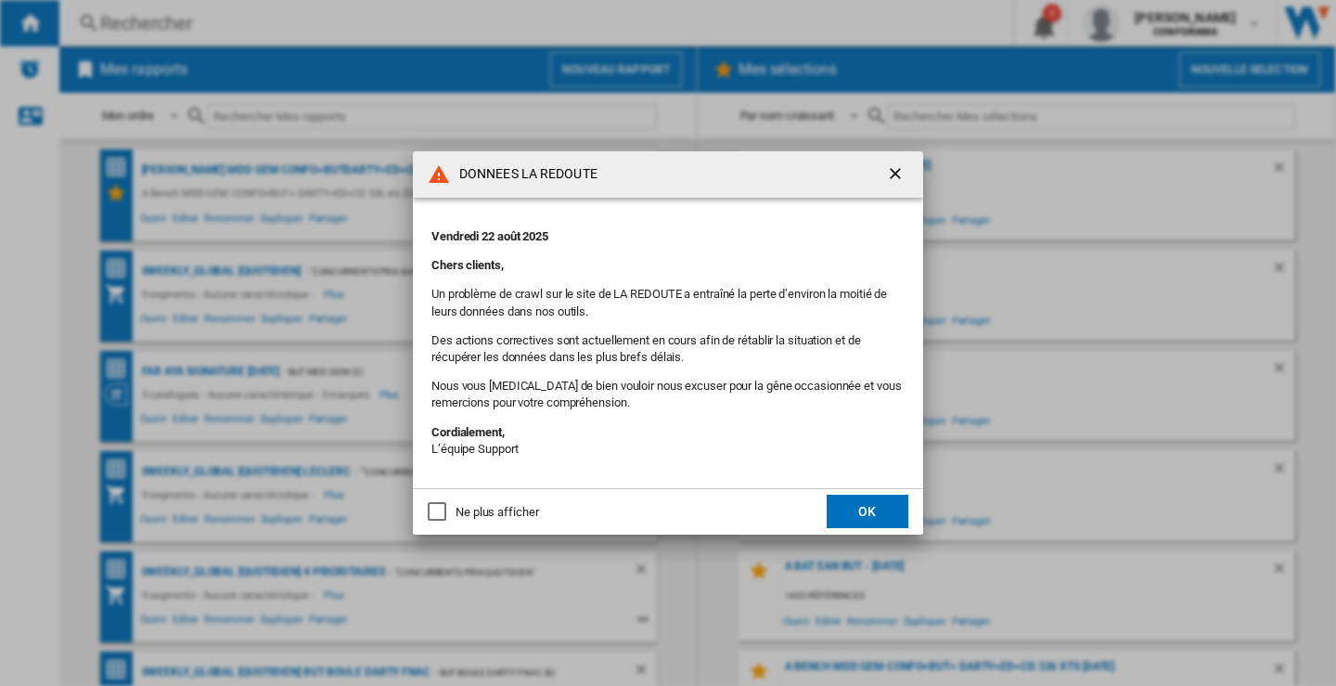  What do you see at coordinates (897, 174) in the screenshot?
I see `button: getI18NText('BUTTONS.CLOSE_DIALOG')` at bounding box center [897, 174].